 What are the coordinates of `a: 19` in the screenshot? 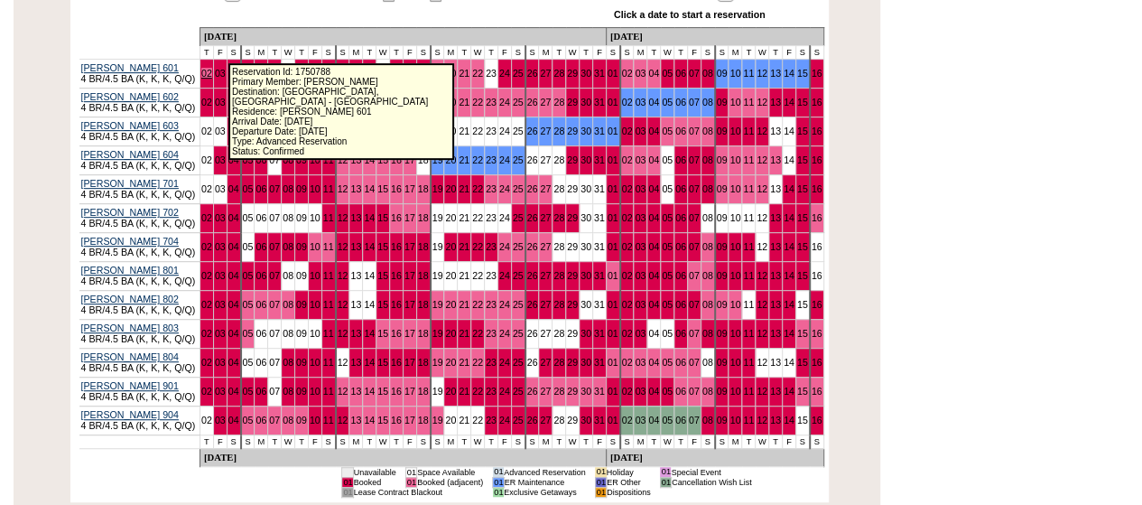 It's located at (438, 160).